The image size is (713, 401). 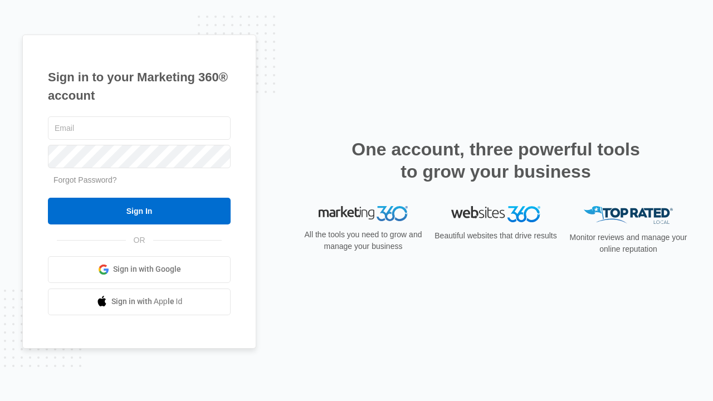 I want to click on p: Monitor reviews and manage your online reputation, so click(x=629, y=244).